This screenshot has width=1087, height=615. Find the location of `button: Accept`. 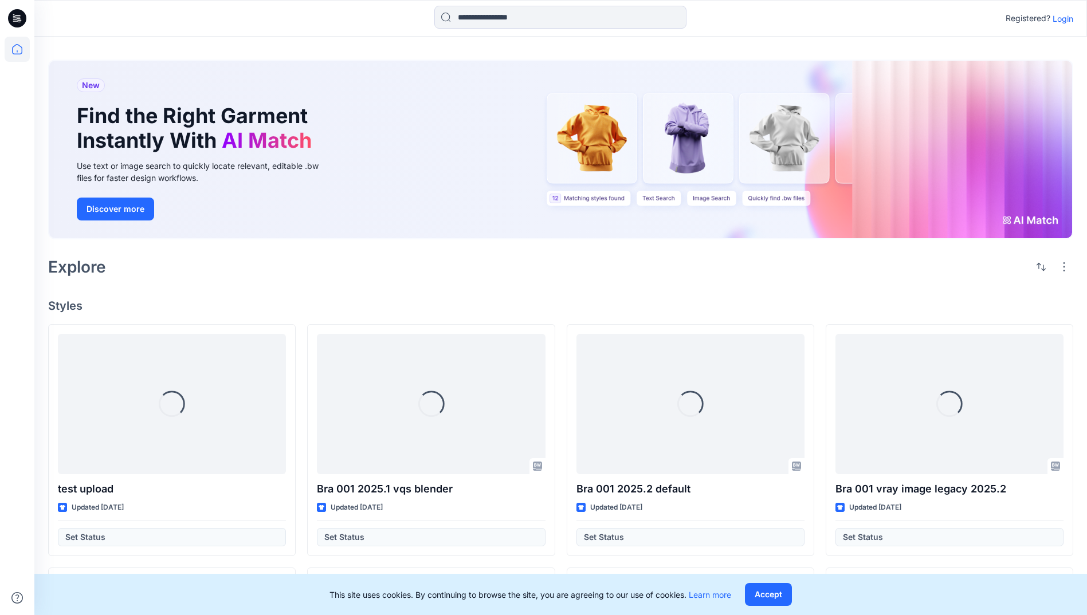

button: Accept is located at coordinates (768, 595).